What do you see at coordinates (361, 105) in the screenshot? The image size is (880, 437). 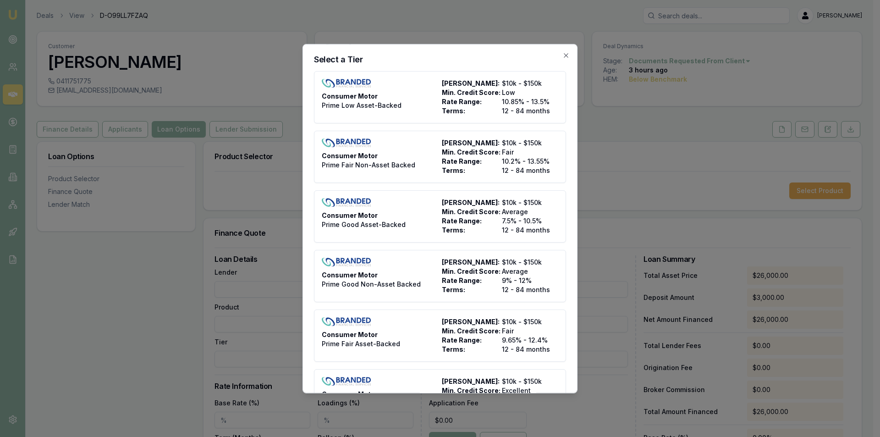 I see `span: Prime Low Asset-Backed` at bounding box center [361, 105].